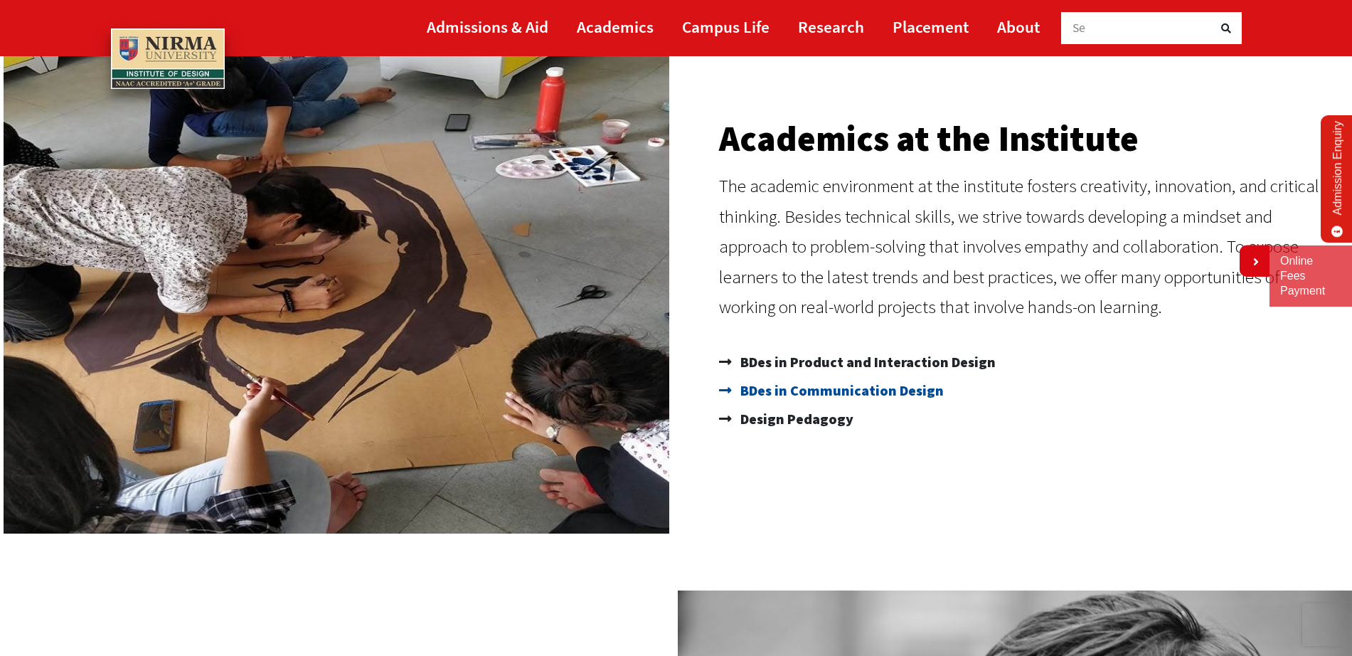 The height and width of the screenshot is (656, 1352). What do you see at coordinates (830, 26) in the screenshot?
I see `a: Research` at bounding box center [830, 26].